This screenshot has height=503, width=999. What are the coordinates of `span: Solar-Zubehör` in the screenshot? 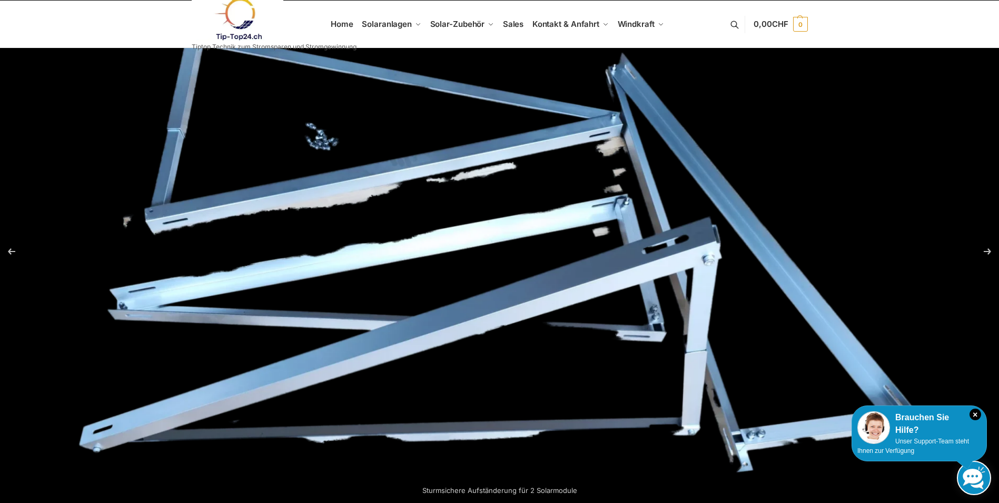 It's located at (458, 24).